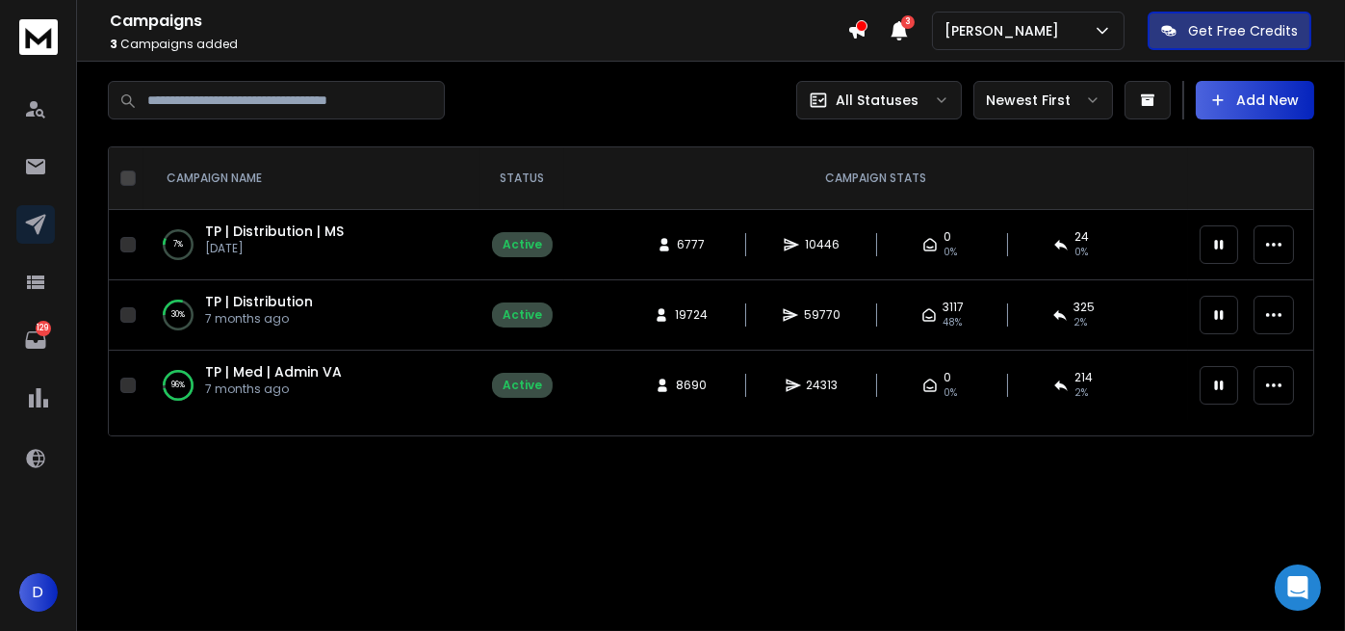  Describe the element at coordinates (259, 301) in the screenshot. I see `a: TP | Distribution` at that location.